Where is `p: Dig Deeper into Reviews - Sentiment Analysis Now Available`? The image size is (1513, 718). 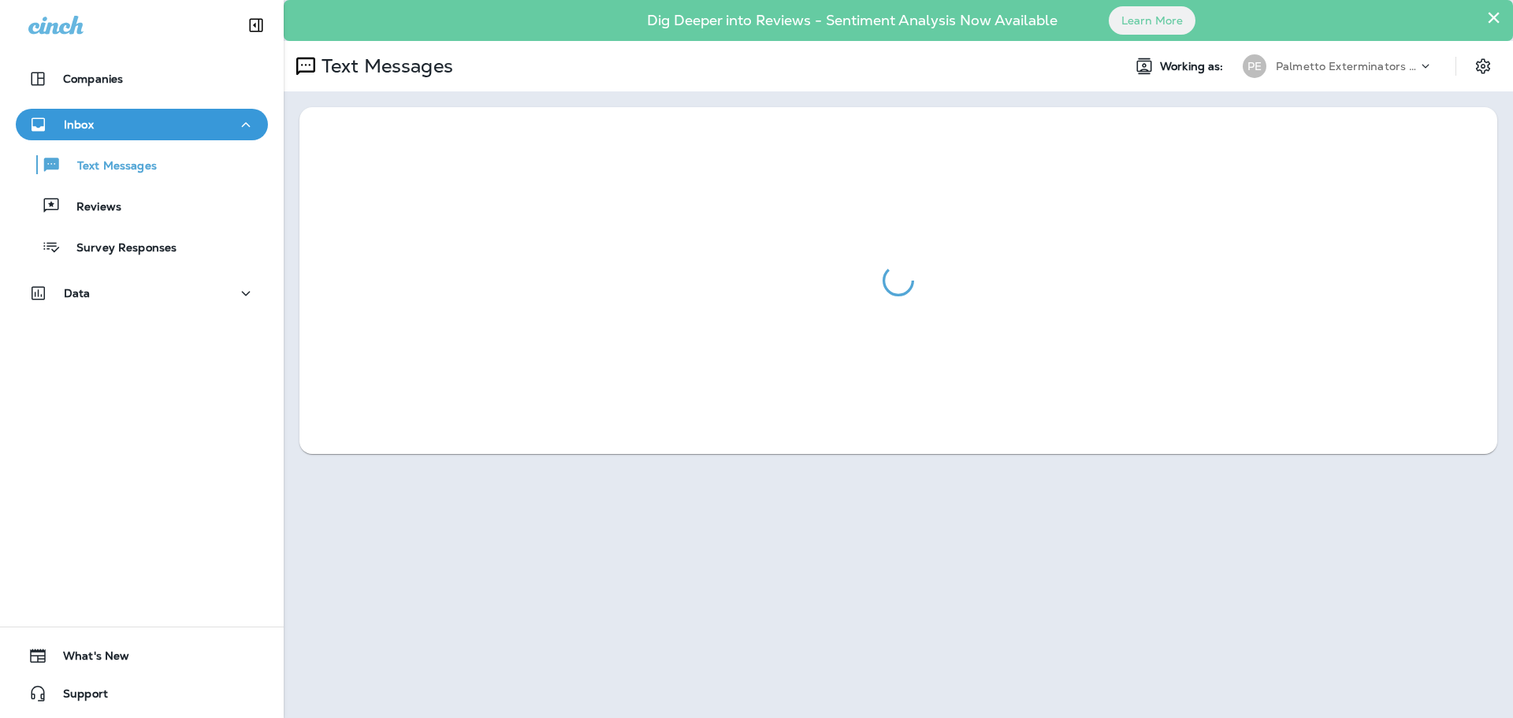 p: Dig Deeper into Reviews - Sentiment Analysis Now Available is located at coordinates (852, 20).